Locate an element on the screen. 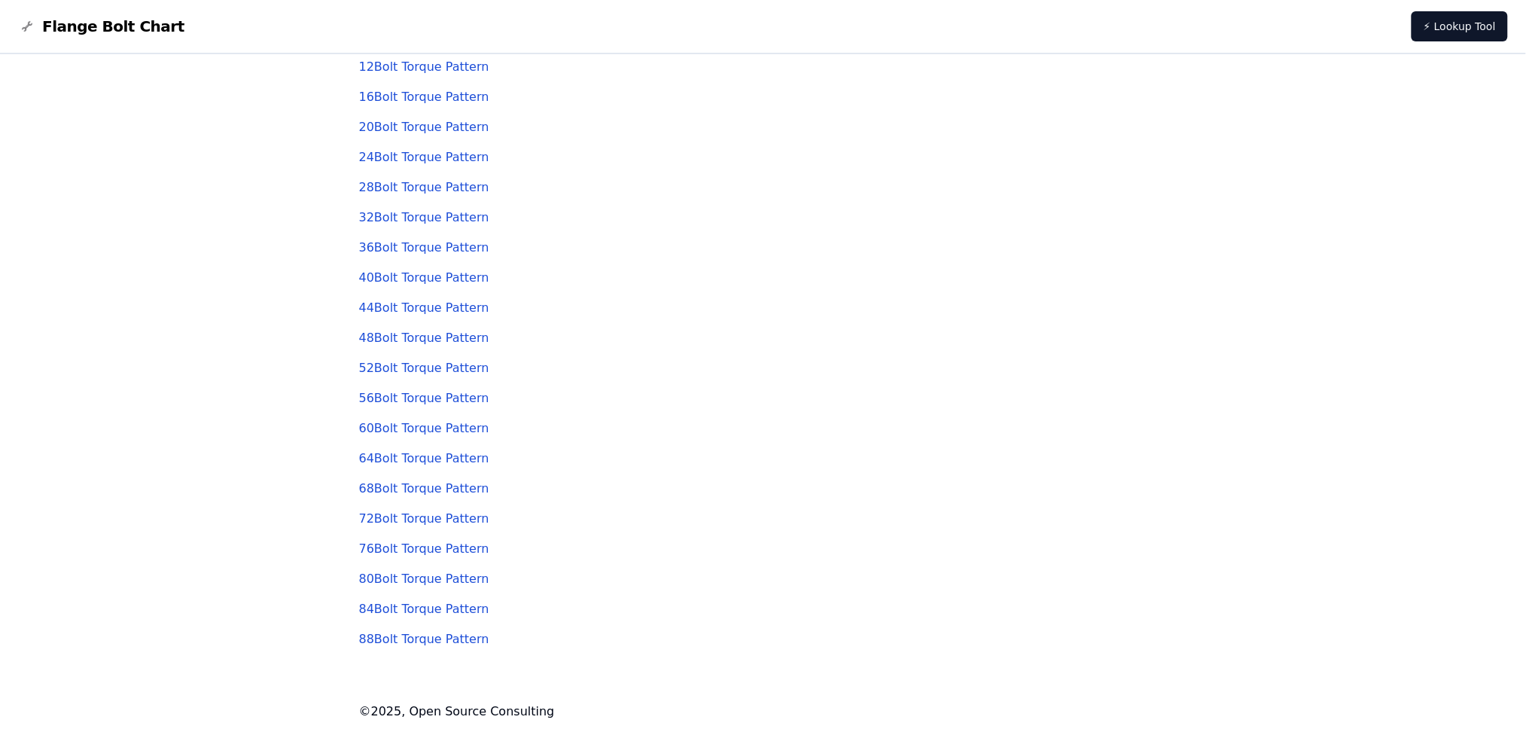 The image size is (1526, 732). a: 48Bolt Torque Pattern is located at coordinates (424, 337).